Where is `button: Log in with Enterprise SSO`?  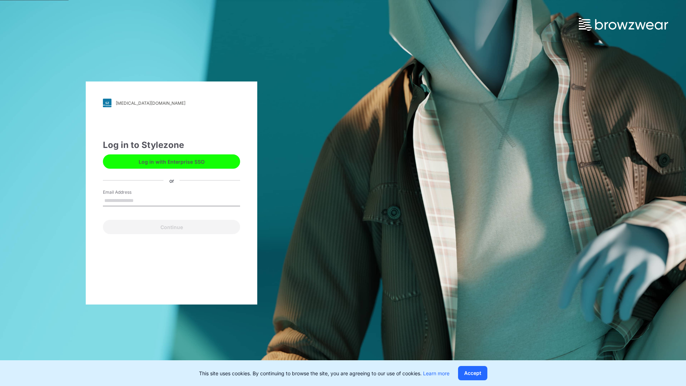
button: Log in with Enterprise SSO is located at coordinates (172, 162).